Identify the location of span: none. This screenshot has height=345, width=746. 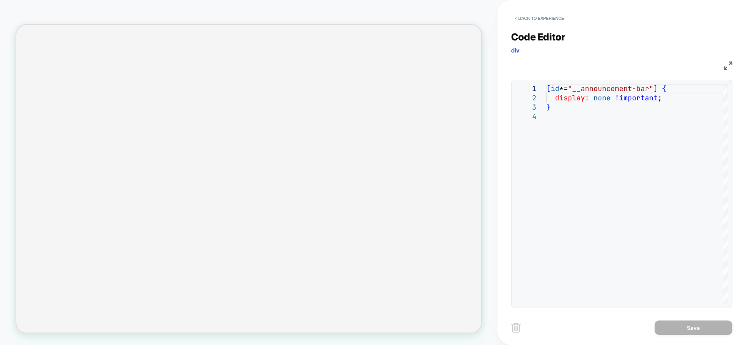
(602, 98).